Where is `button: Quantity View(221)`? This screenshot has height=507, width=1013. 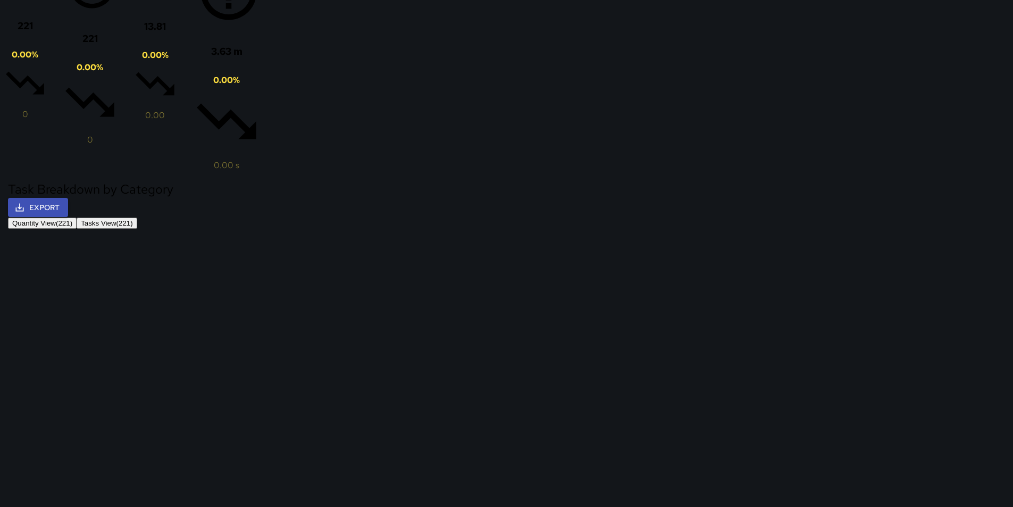 button: Quantity View(221) is located at coordinates (42, 223).